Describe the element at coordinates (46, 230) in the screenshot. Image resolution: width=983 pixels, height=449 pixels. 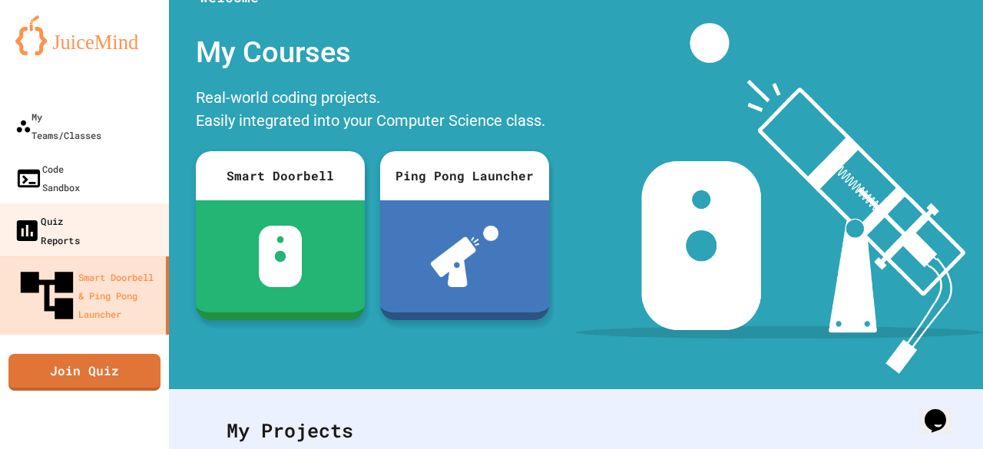
I see `div: Quiz Reports` at that location.